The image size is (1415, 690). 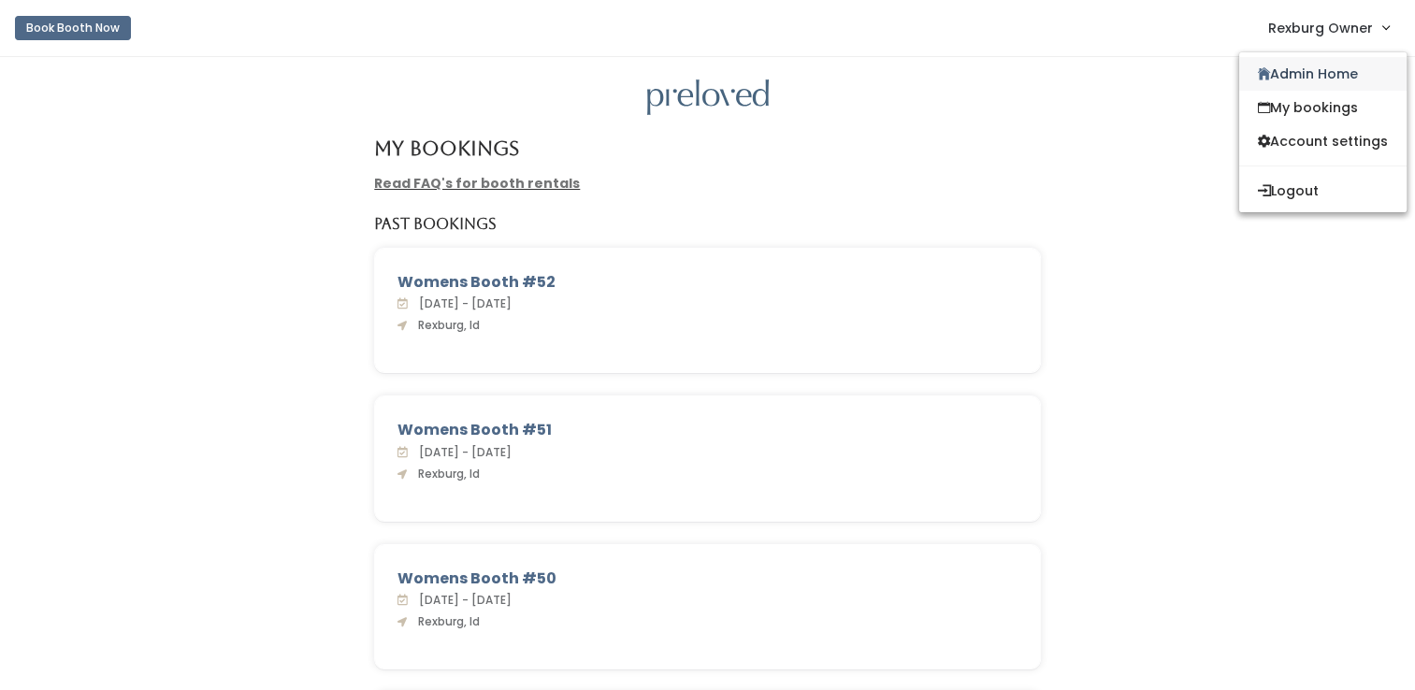 What do you see at coordinates (1328, 27) in the screenshot?
I see `a: Rexburg Owner` at bounding box center [1328, 27].